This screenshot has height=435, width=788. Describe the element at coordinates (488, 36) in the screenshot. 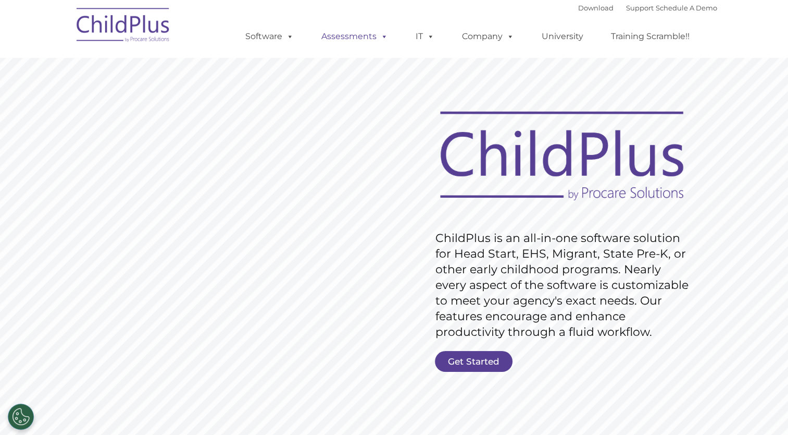

I see `a: Company` at that location.